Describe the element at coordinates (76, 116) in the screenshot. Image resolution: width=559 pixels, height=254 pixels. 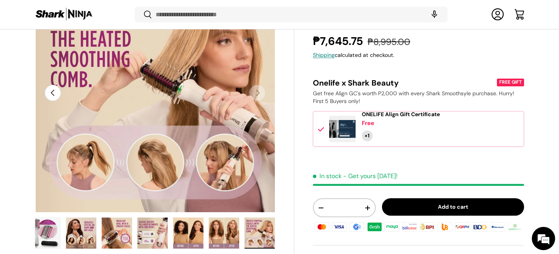
I see `span: We're online!` at that location.